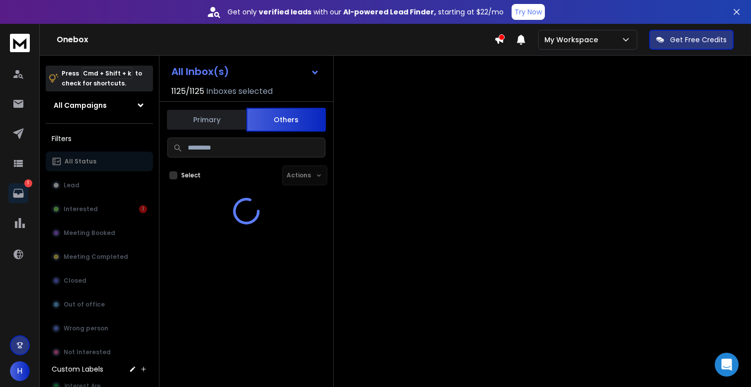 Image resolution: width=751 pixels, height=387 pixels. Describe the element at coordinates (20, 43) in the screenshot. I see `img: logo` at that location.